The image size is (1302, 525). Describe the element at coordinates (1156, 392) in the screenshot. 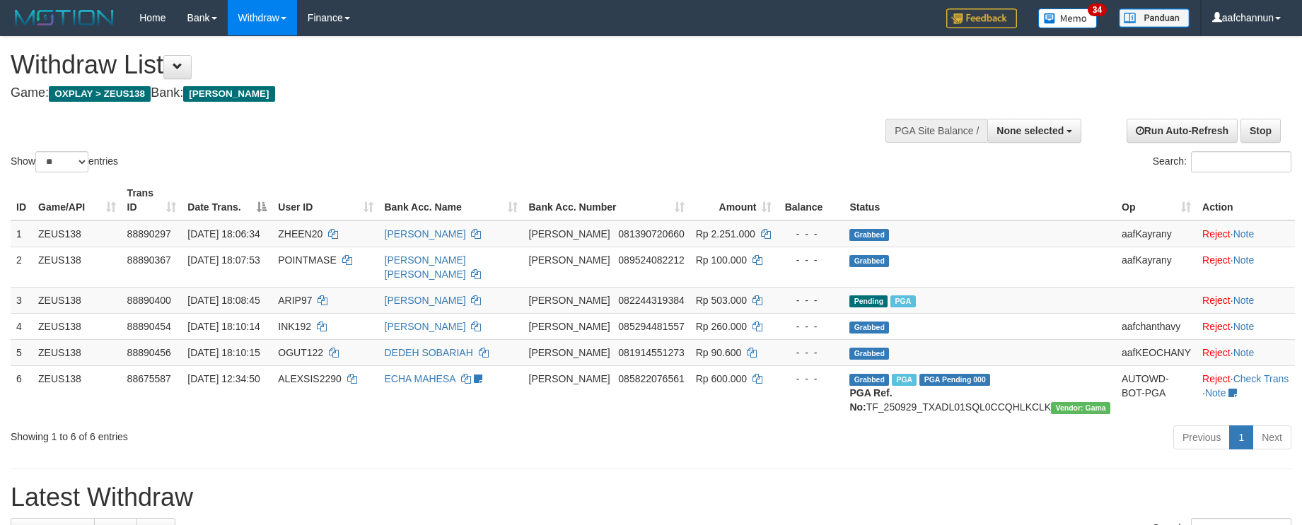

I see `td: AUTOWD-BOT-PGA` at that location.